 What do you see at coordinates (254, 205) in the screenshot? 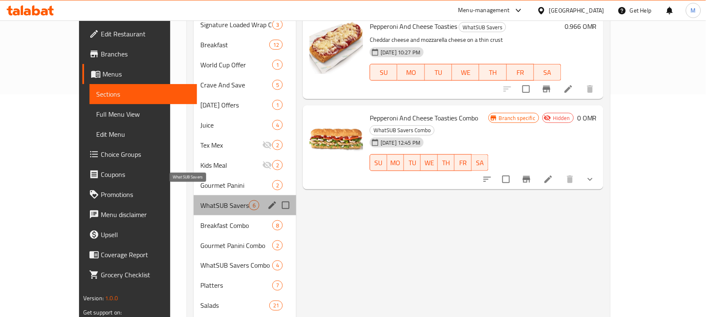
I see `span: 6` at bounding box center [254, 205].